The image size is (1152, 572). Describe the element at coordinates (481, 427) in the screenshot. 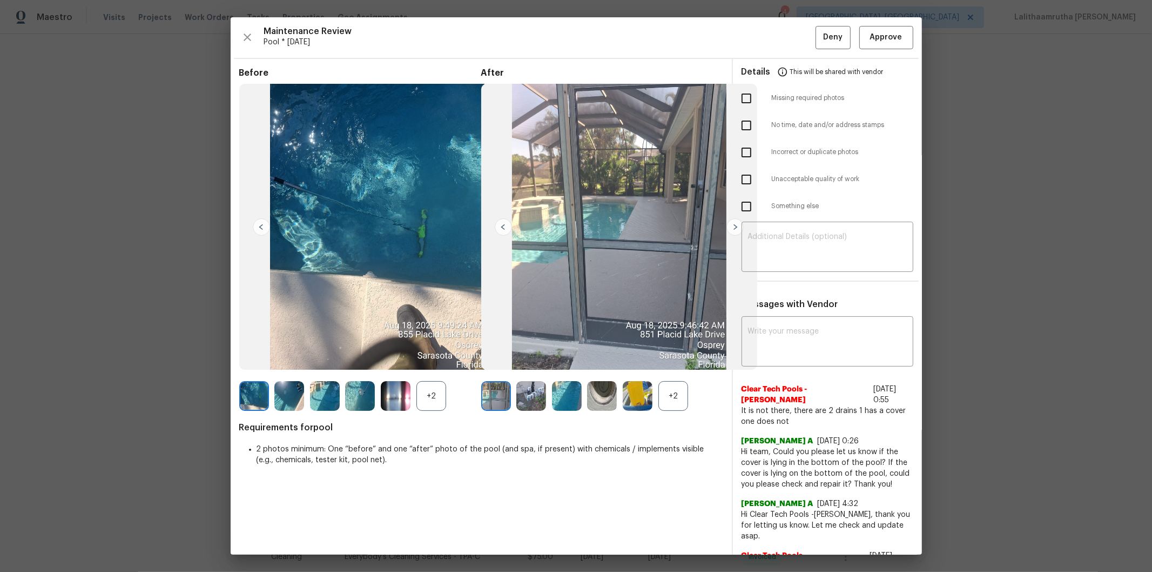

I see `span: Requirements for pool` at that location.